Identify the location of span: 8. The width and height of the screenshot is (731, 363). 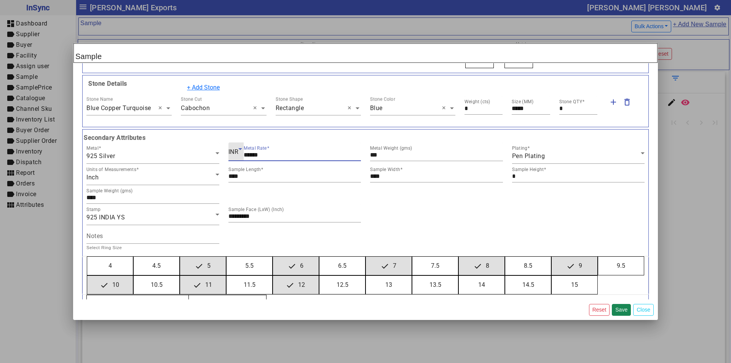
(481, 266).